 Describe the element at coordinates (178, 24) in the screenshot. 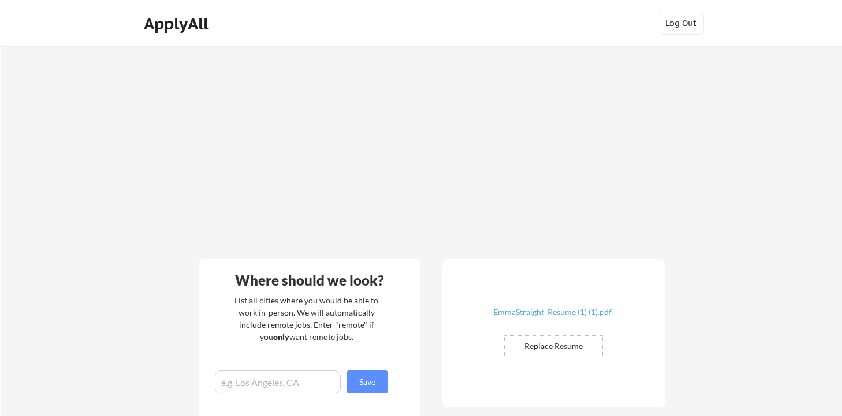

I see `div: ApplyAll` at that location.